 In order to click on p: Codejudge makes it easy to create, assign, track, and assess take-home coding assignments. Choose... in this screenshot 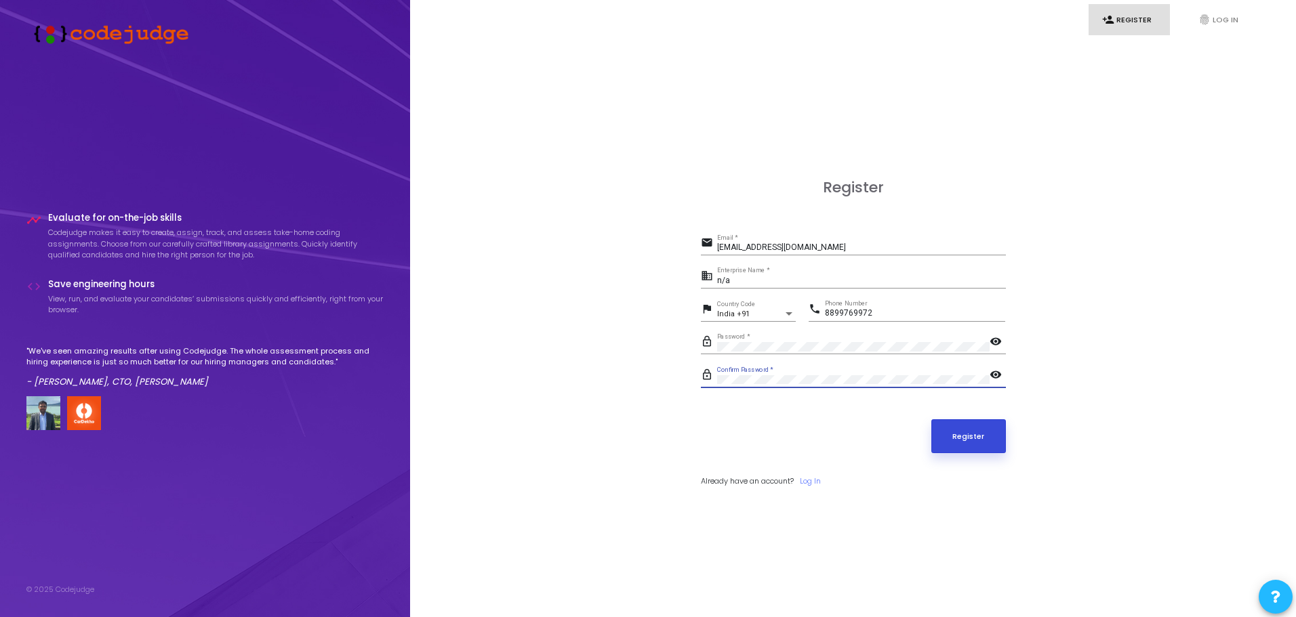, I will do `click(216, 244)`.